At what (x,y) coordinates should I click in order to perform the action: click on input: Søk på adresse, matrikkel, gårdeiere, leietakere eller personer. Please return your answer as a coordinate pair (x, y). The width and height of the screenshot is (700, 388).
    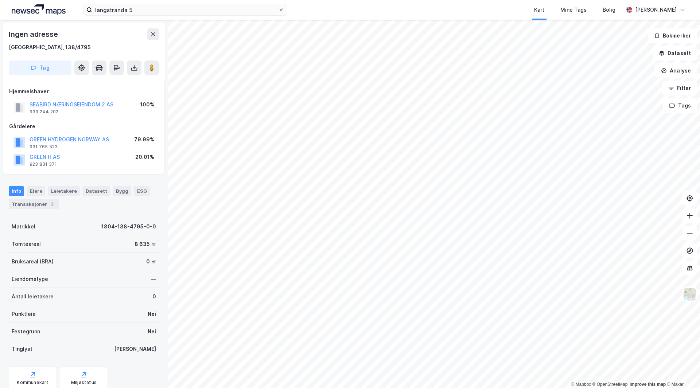
    Looking at the image, I should click on (185, 10).